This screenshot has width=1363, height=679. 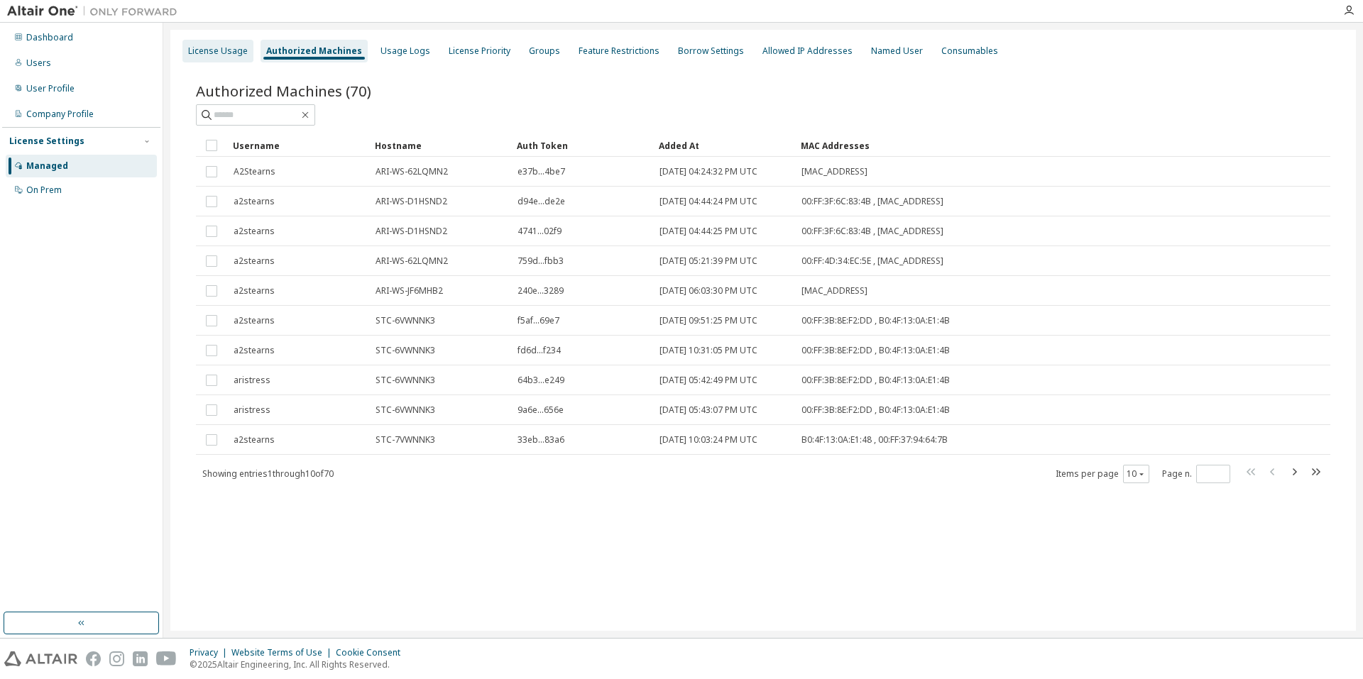 I want to click on div: Feature Restrictions, so click(x=619, y=51).